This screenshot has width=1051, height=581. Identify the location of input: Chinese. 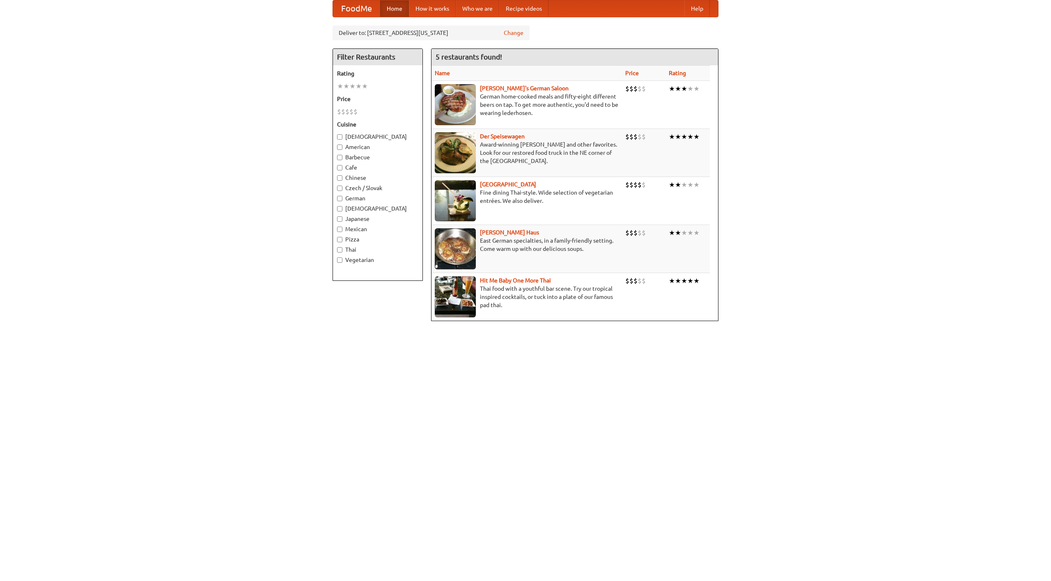
(340, 178).